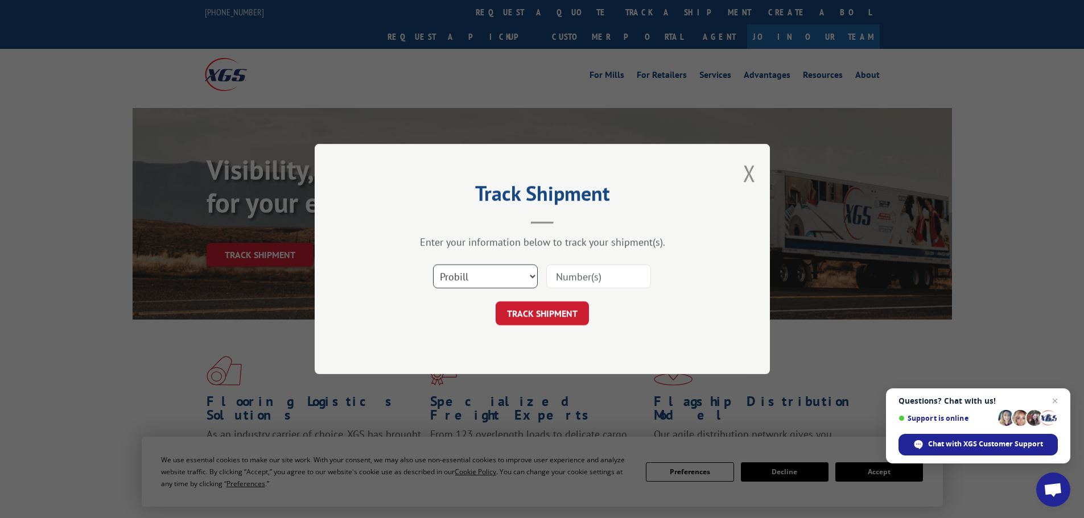  I want to click on button: Close modal, so click(749, 173).